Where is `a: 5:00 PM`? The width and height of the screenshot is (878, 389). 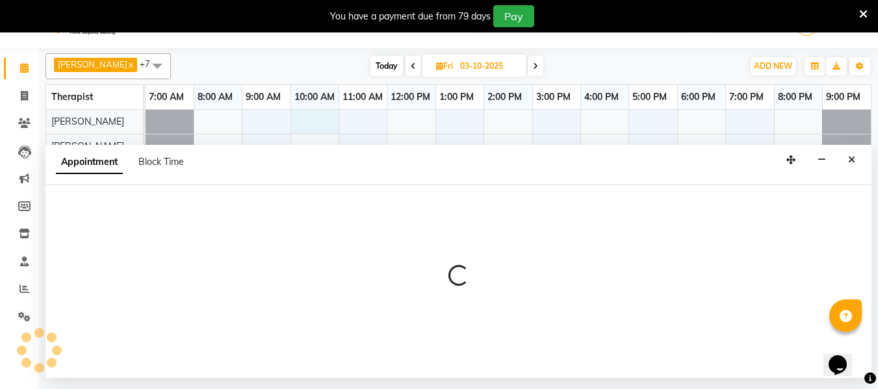 a: 5:00 PM is located at coordinates (649, 97).